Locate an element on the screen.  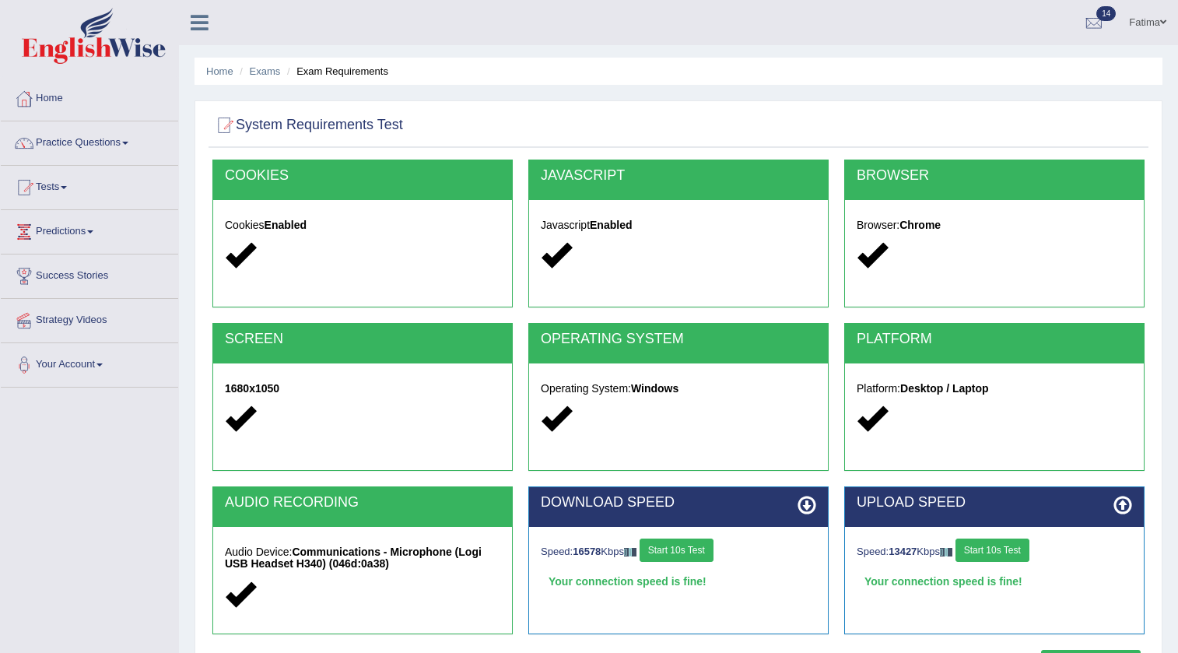
h5: Cookies is located at coordinates (362, 225).